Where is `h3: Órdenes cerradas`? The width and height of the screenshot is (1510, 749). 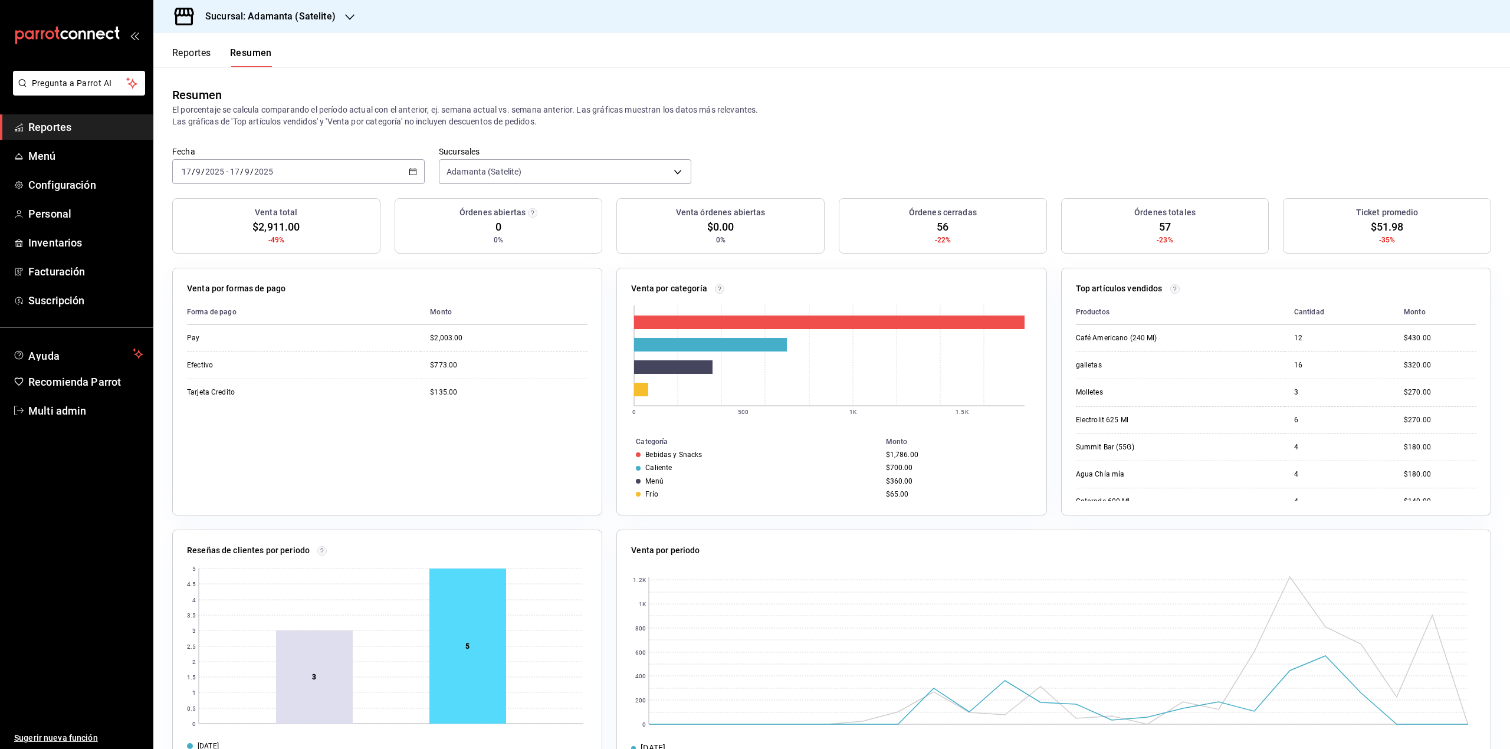
h3: Órdenes cerradas is located at coordinates (943, 212).